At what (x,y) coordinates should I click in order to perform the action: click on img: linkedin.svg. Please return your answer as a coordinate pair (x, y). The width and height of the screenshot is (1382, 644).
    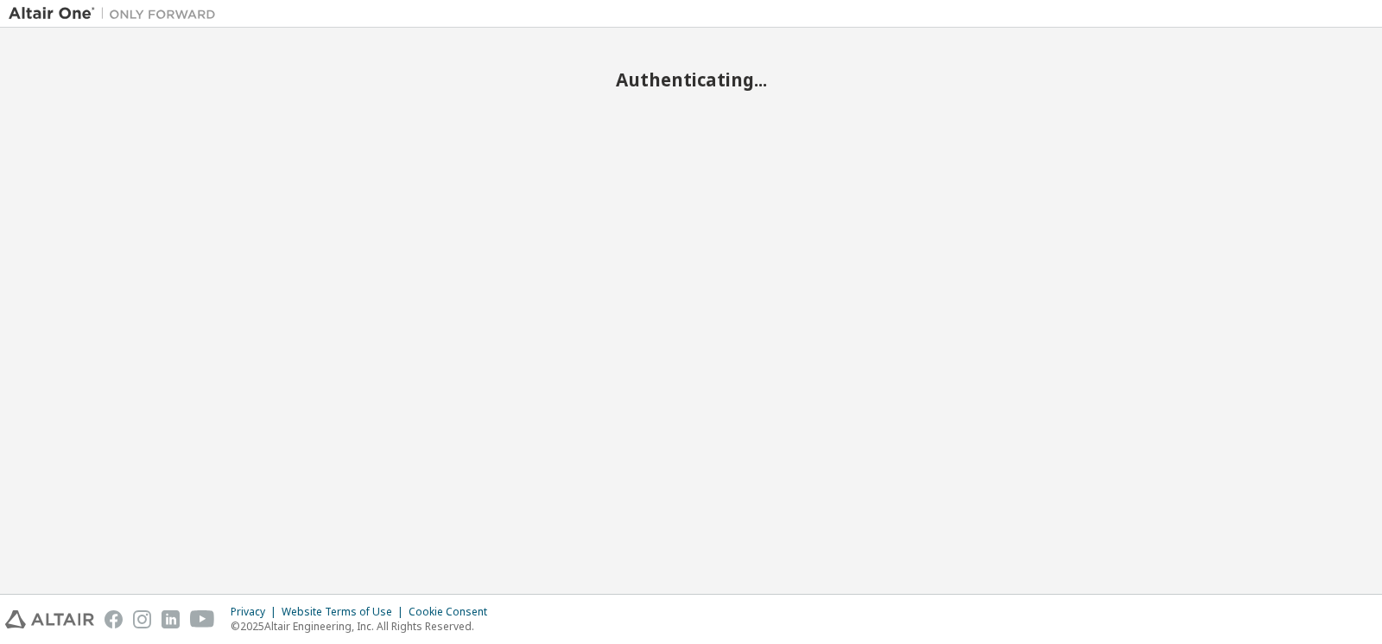
    Looking at the image, I should click on (170, 619).